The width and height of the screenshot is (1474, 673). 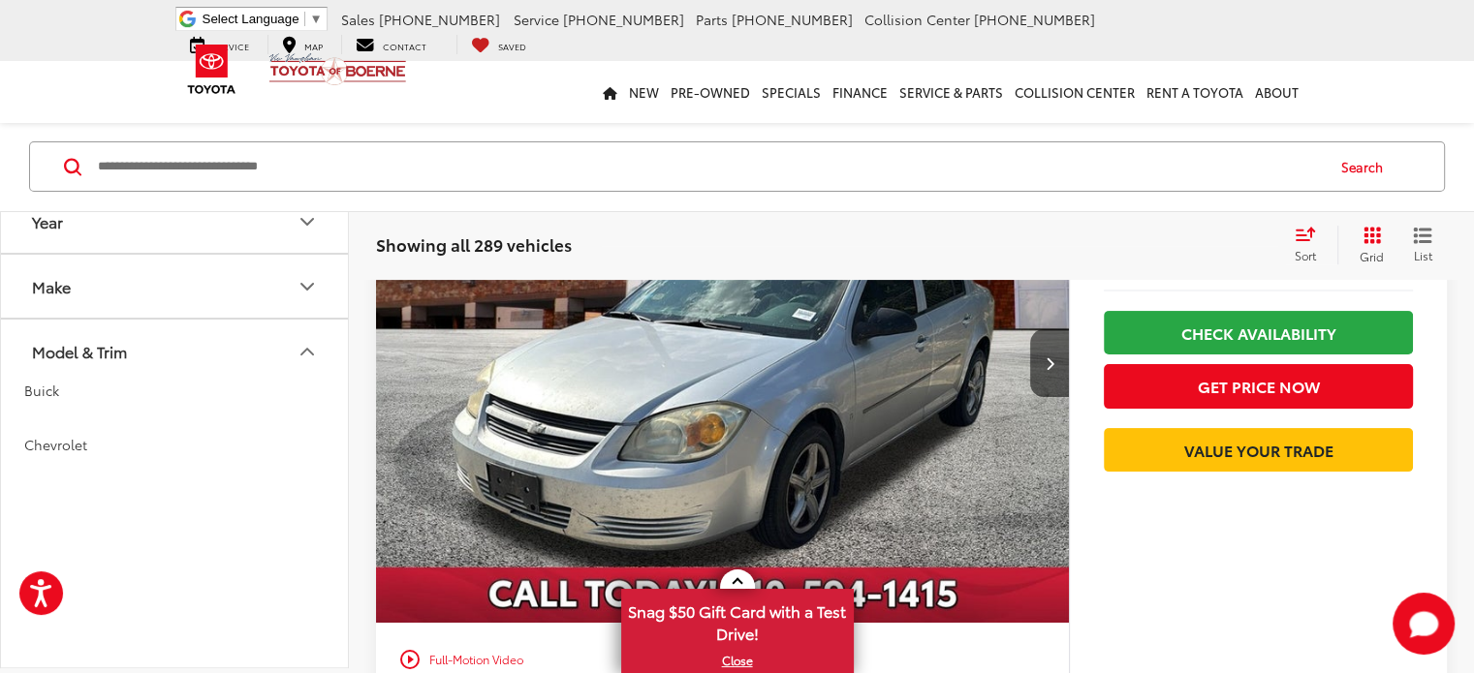 I want to click on a: Finance, so click(x=859, y=92).